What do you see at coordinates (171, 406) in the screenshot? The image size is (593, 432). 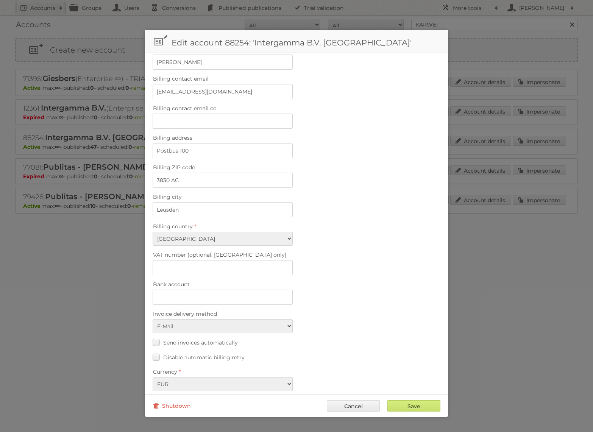 I see `a: Shutdown` at bounding box center [171, 406].